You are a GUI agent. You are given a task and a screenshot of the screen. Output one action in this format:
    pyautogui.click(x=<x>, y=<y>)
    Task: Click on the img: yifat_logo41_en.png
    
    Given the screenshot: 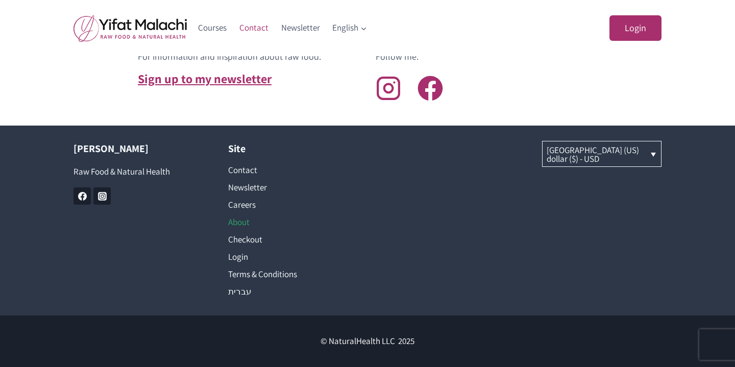 What is the action you would take?
    pyautogui.click(x=130, y=28)
    